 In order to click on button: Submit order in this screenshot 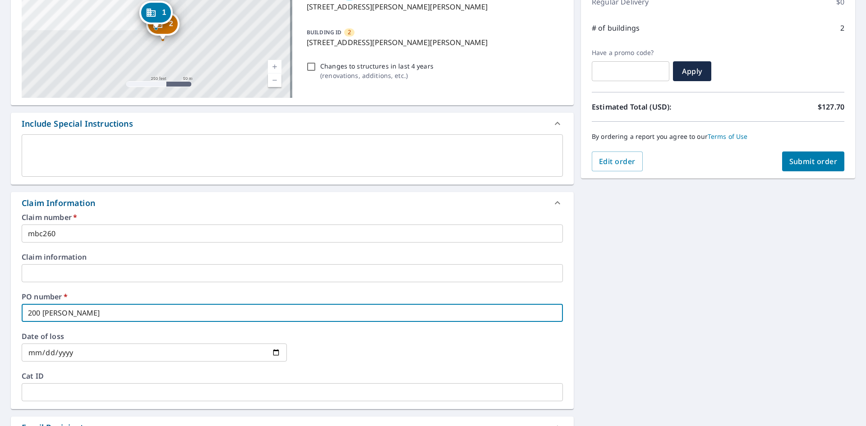, I will do `click(813, 161)`.